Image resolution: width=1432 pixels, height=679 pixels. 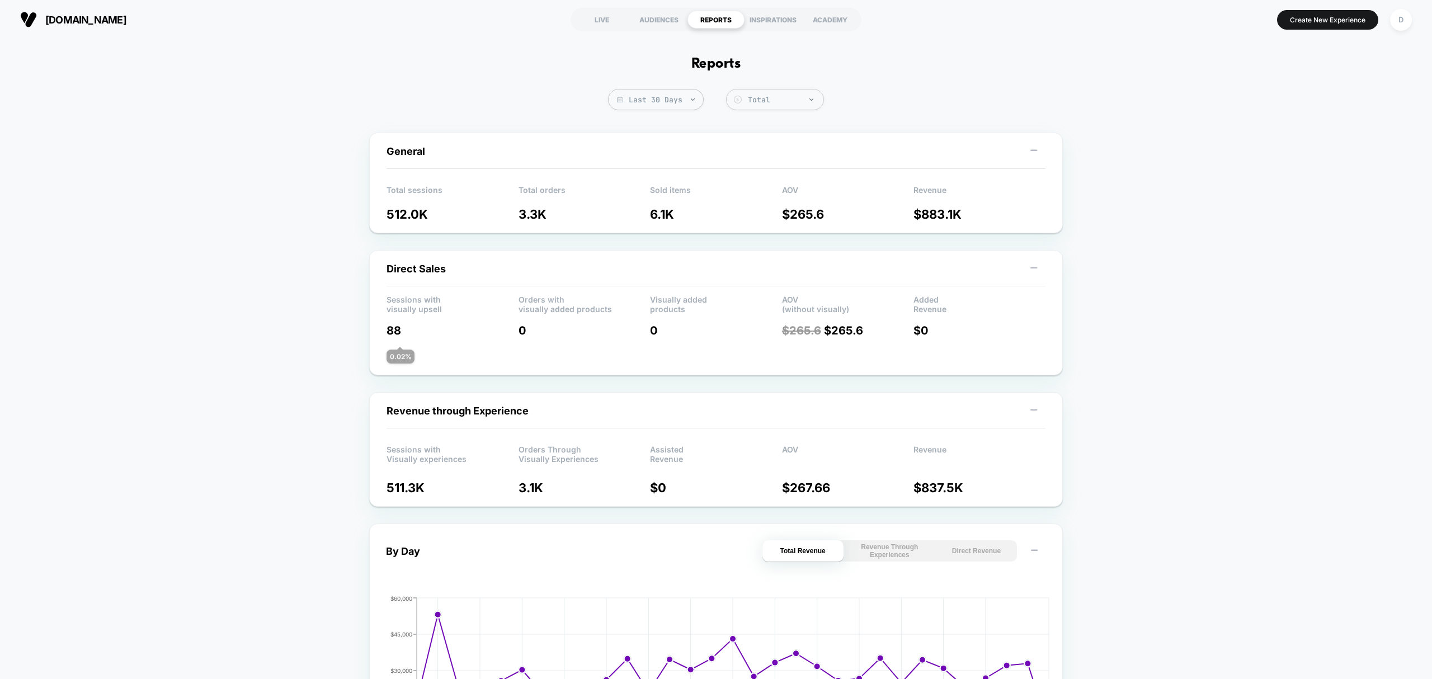 I want to click on p: 88, so click(x=452, y=331).